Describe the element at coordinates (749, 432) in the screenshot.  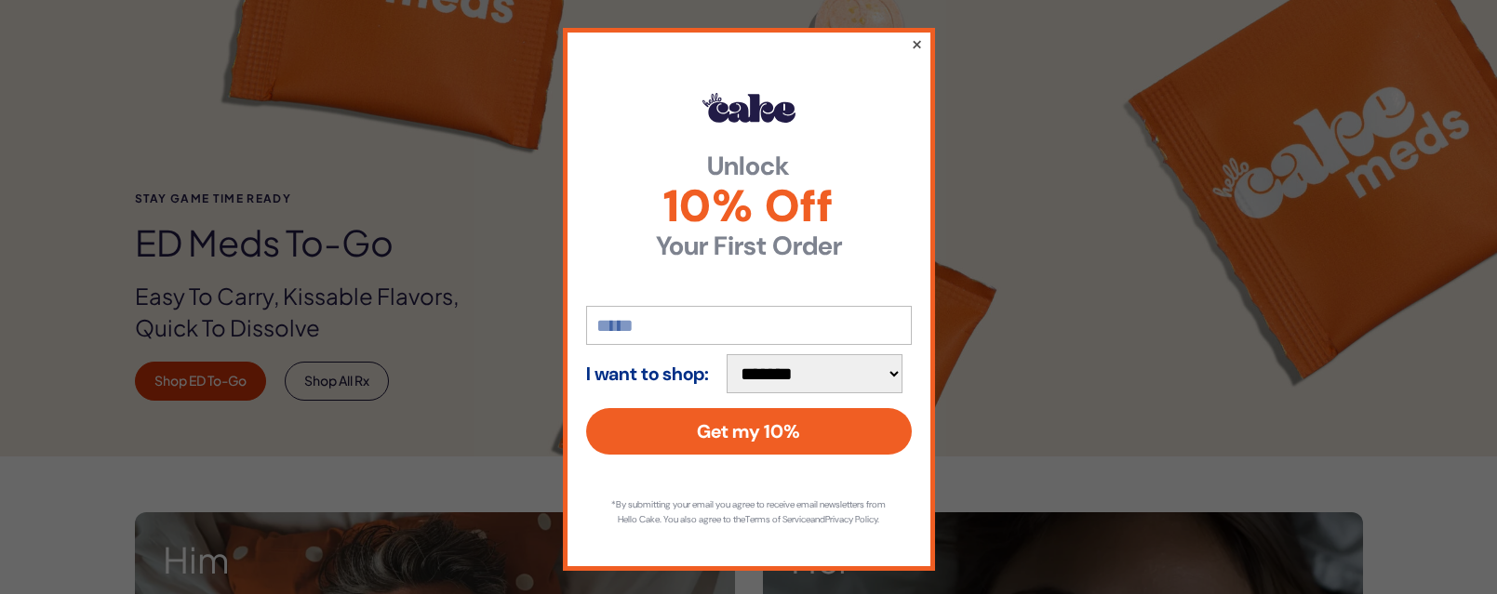
I see `button: Get my 10%` at that location.